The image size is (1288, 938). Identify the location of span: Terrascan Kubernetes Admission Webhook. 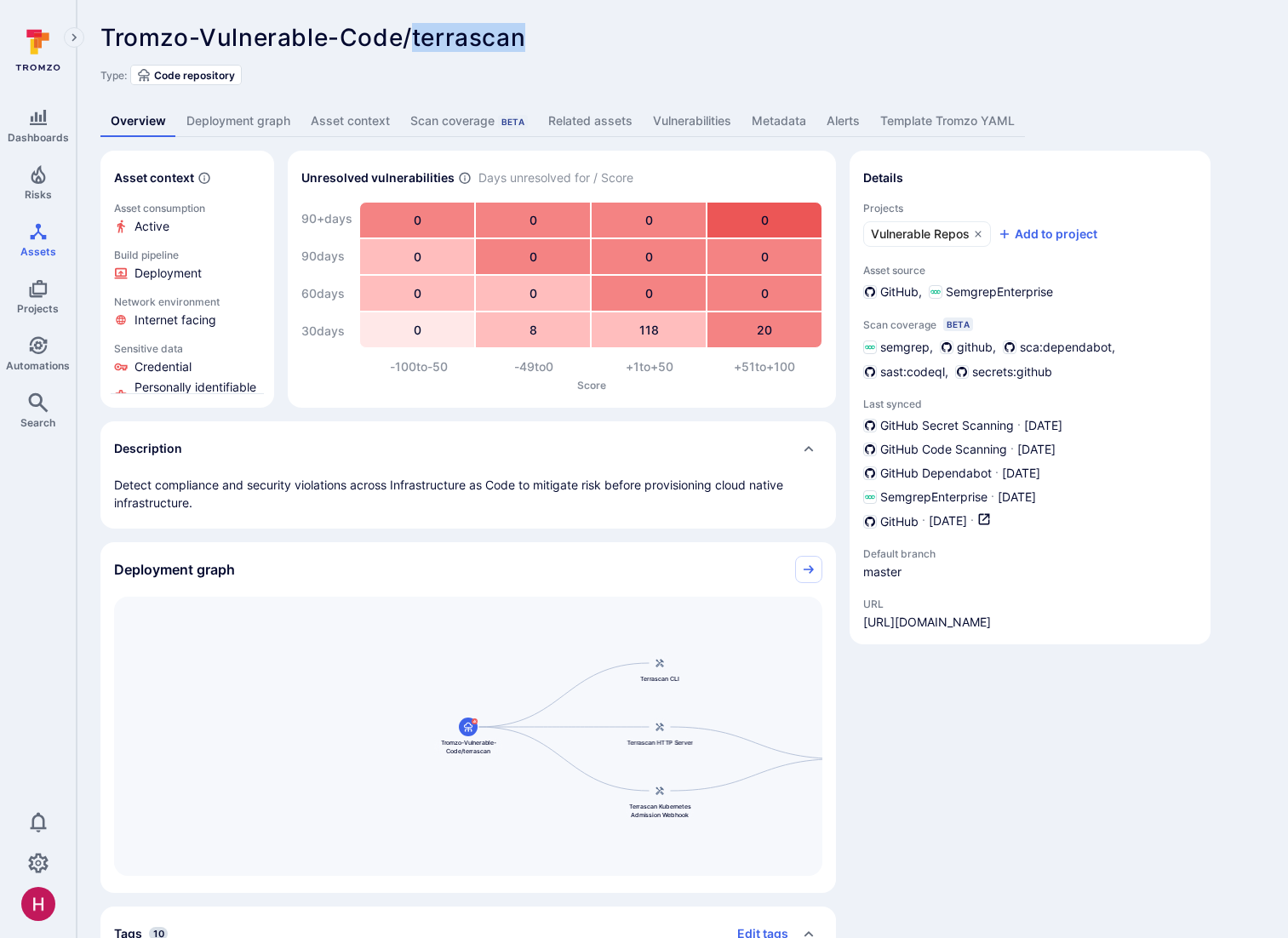
(659, 811).